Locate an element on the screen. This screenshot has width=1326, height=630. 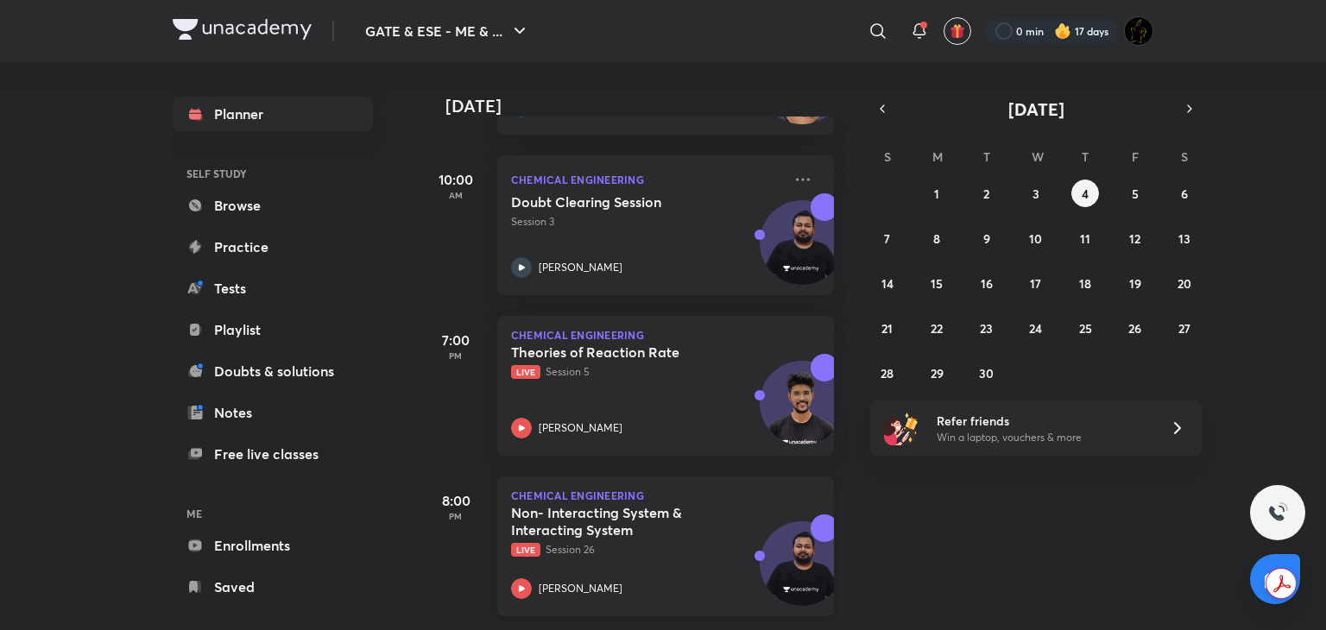
button: September 11, 2025 is located at coordinates (1085, 238).